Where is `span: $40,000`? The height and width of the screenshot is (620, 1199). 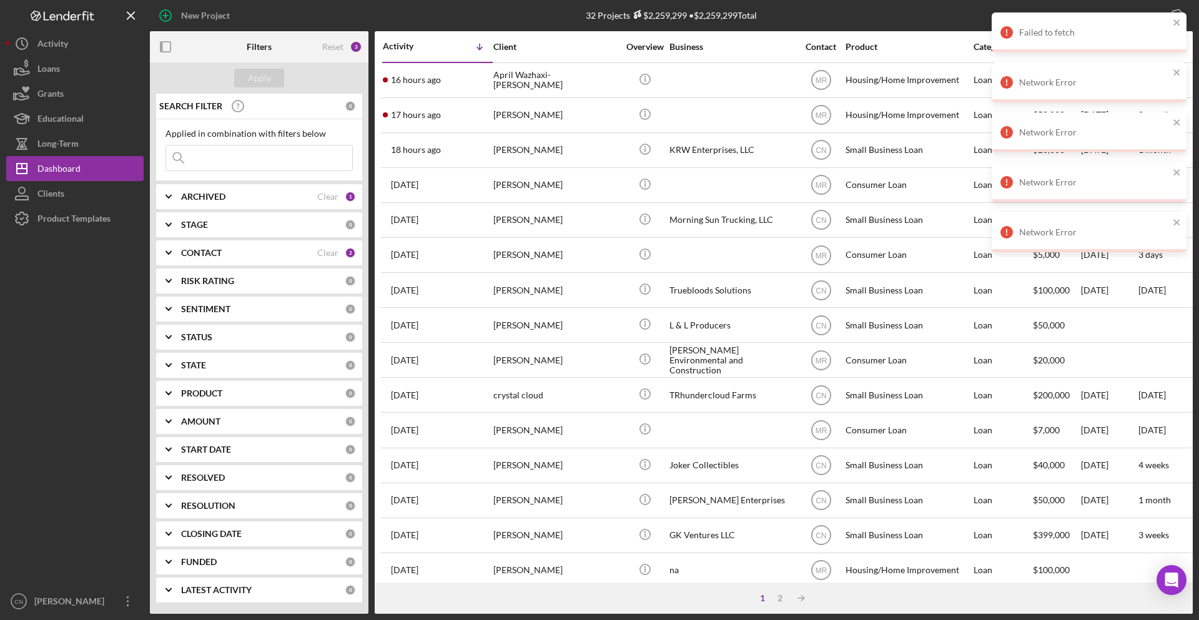
span: $40,000 is located at coordinates (1048, 465).